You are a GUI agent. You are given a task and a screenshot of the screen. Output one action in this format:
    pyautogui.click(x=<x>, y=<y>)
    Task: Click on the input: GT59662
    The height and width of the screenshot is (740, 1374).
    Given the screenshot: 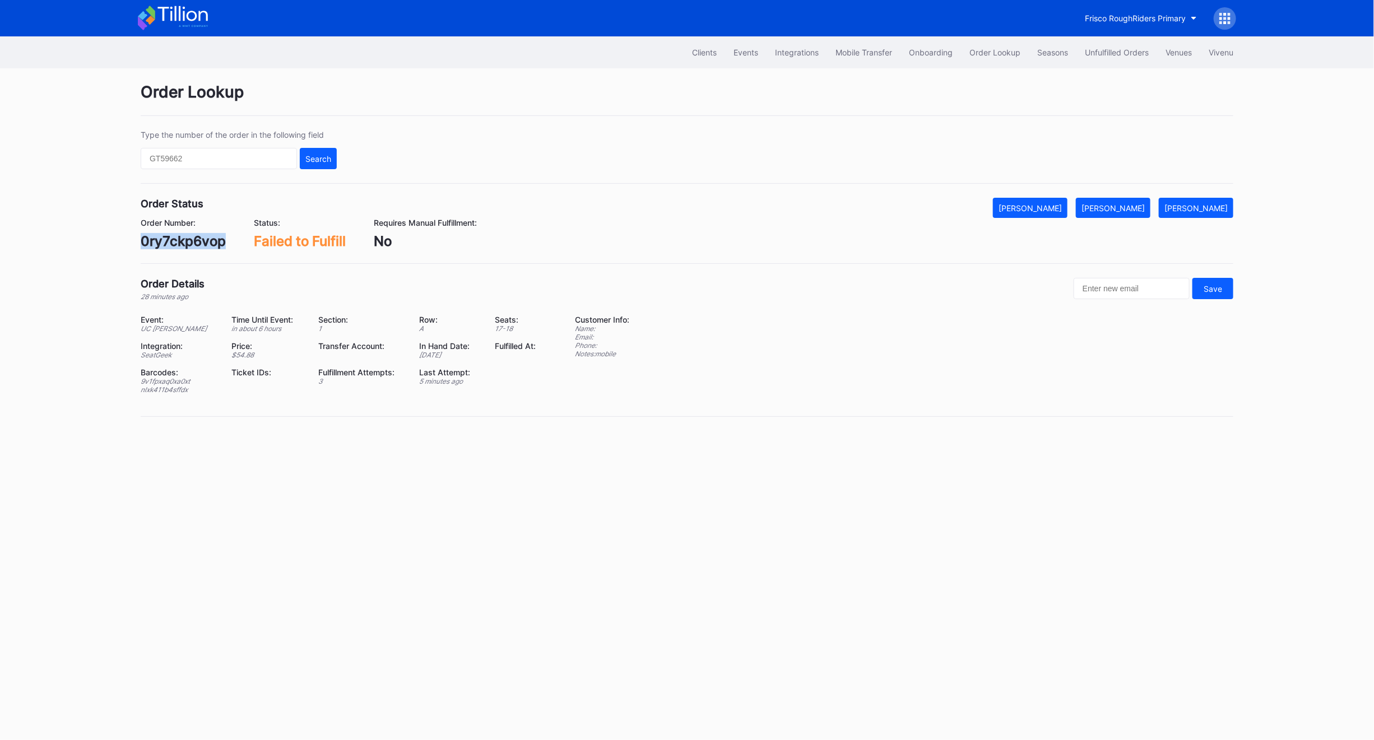 What is the action you would take?
    pyautogui.click(x=219, y=159)
    